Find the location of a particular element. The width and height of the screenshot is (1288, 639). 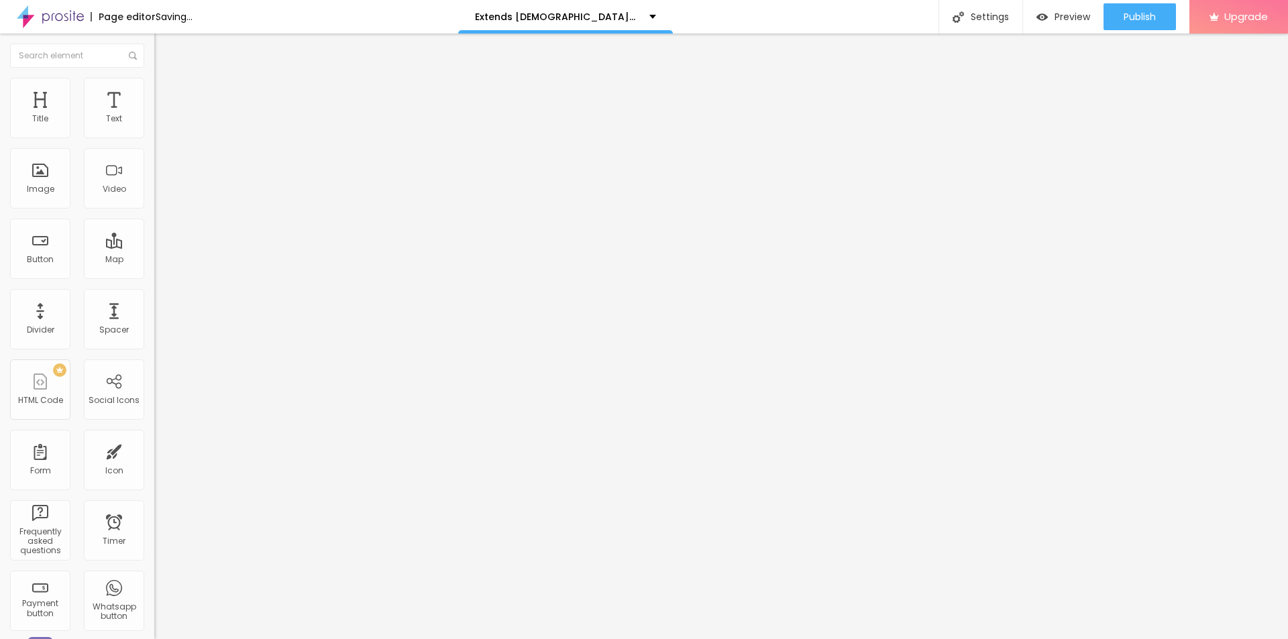

div: Saving... is located at coordinates (174, 17).